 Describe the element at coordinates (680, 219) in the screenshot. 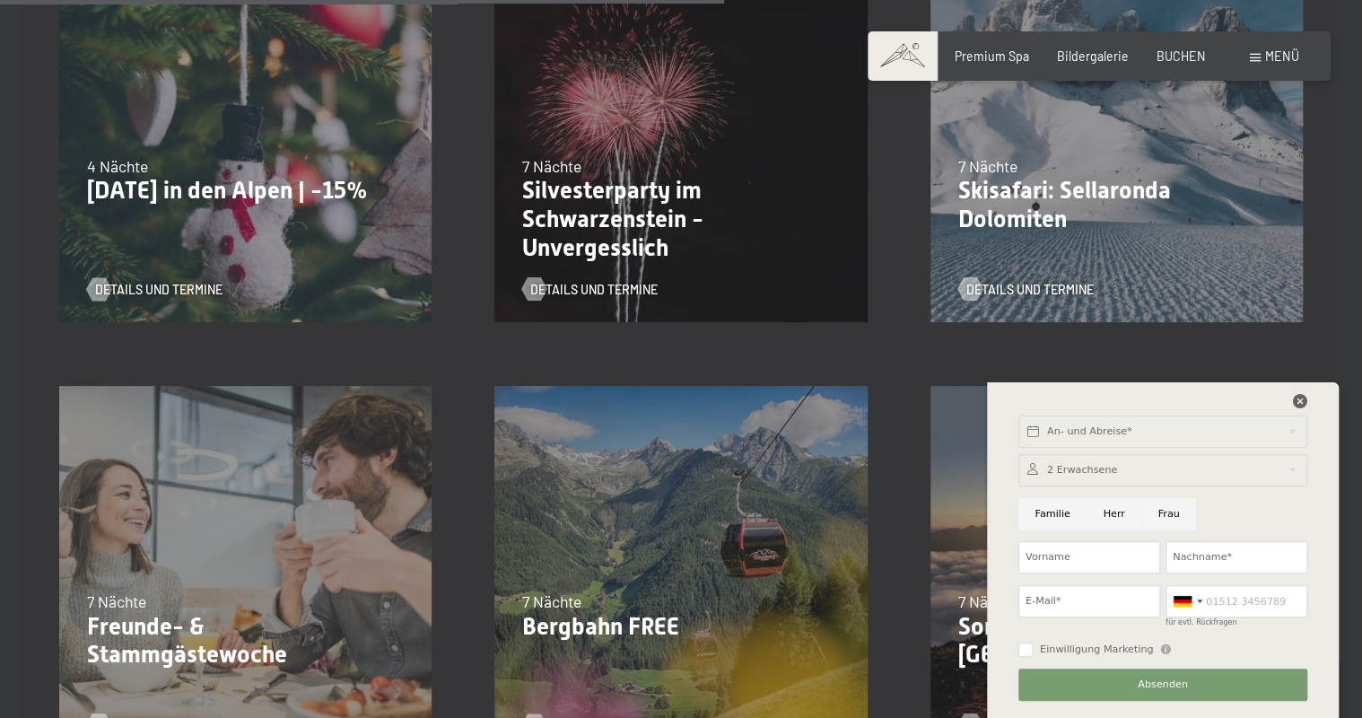

I see `p: Silvesterparty im Schwarzenstein - Unvergesslich` at that location.